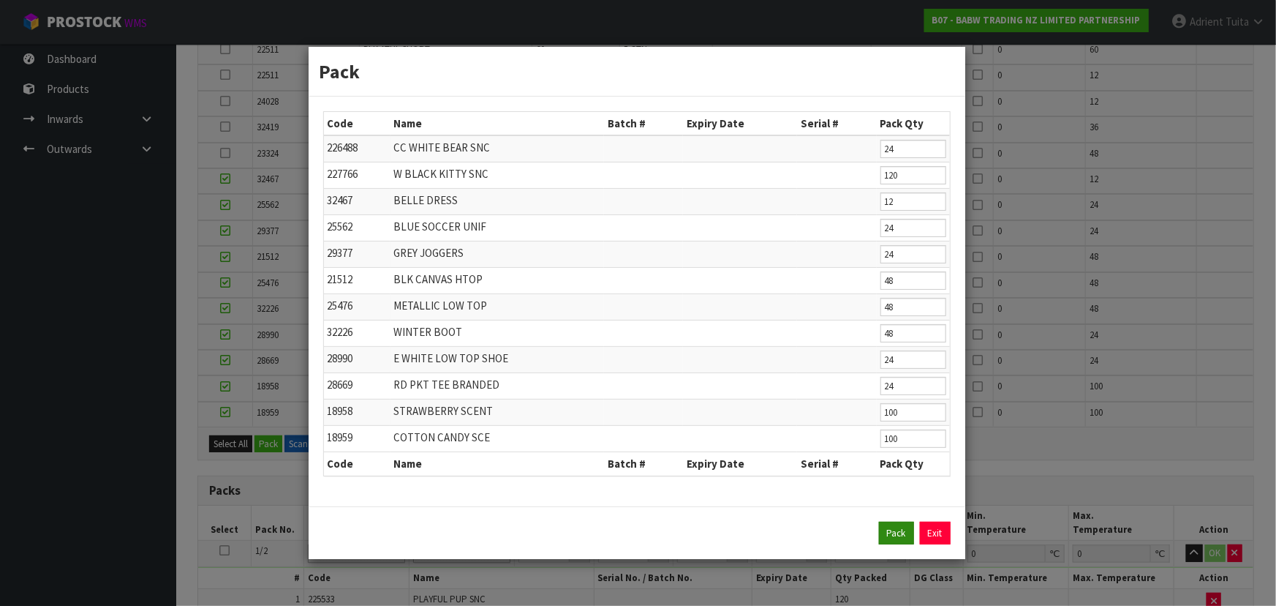 This screenshot has height=606, width=1276. I want to click on span: BLK CANVAS HTOP, so click(439, 279).